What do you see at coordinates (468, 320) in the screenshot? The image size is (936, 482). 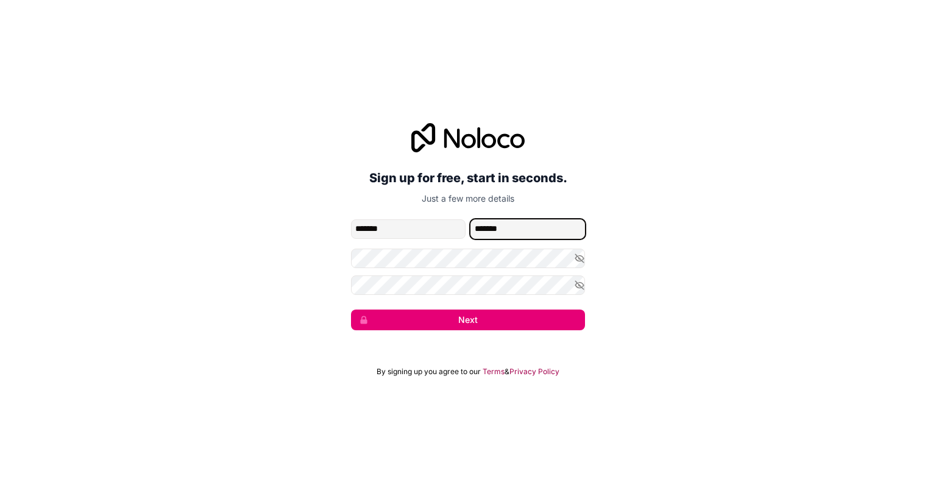 I see `button: Next` at bounding box center [468, 320].